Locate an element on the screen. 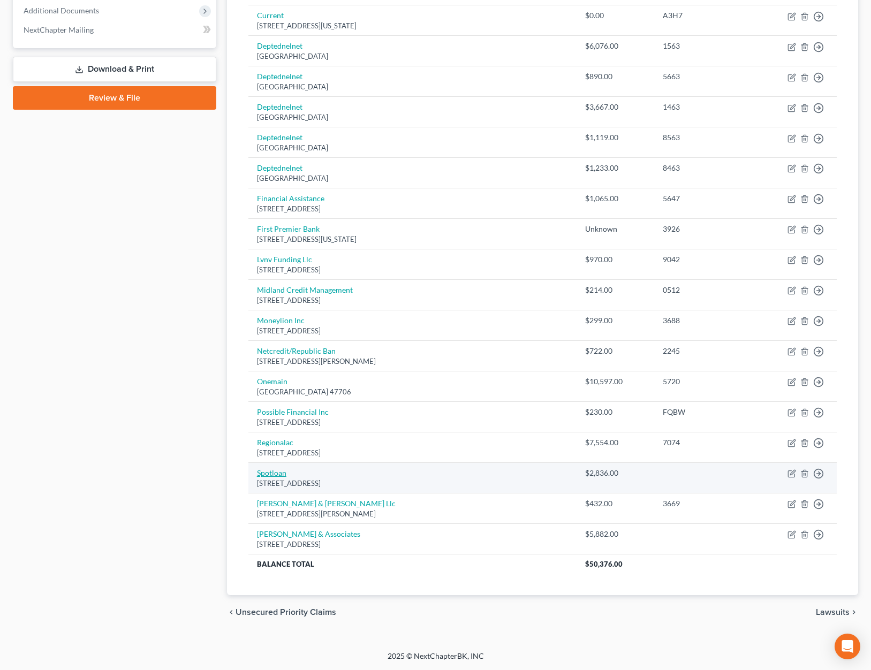 The height and width of the screenshot is (670, 871). div: $230.00 is located at coordinates (615, 412).